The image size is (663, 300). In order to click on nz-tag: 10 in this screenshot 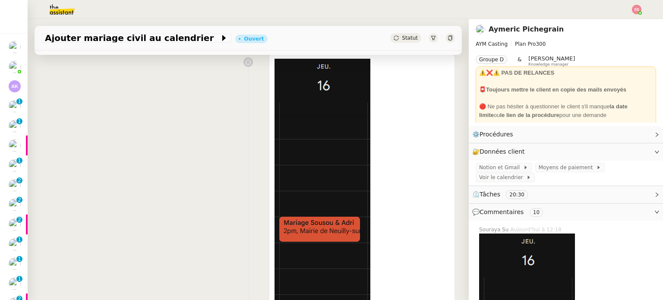, I will do `click(536, 212)`.